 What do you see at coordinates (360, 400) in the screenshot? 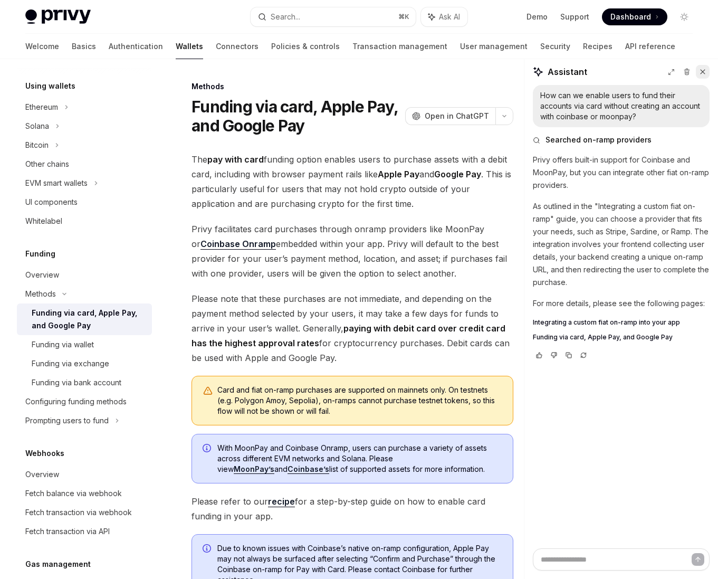
I see `div: Card and fiat on-ramp purchases are supported on mainnets only. On testnets (e.g. Polygon Amoy, S...` at bounding box center [360, 400].